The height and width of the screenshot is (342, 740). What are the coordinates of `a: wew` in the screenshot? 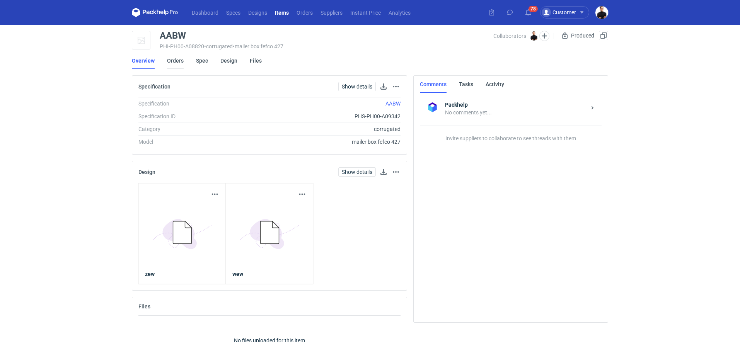 It's located at (269, 274).